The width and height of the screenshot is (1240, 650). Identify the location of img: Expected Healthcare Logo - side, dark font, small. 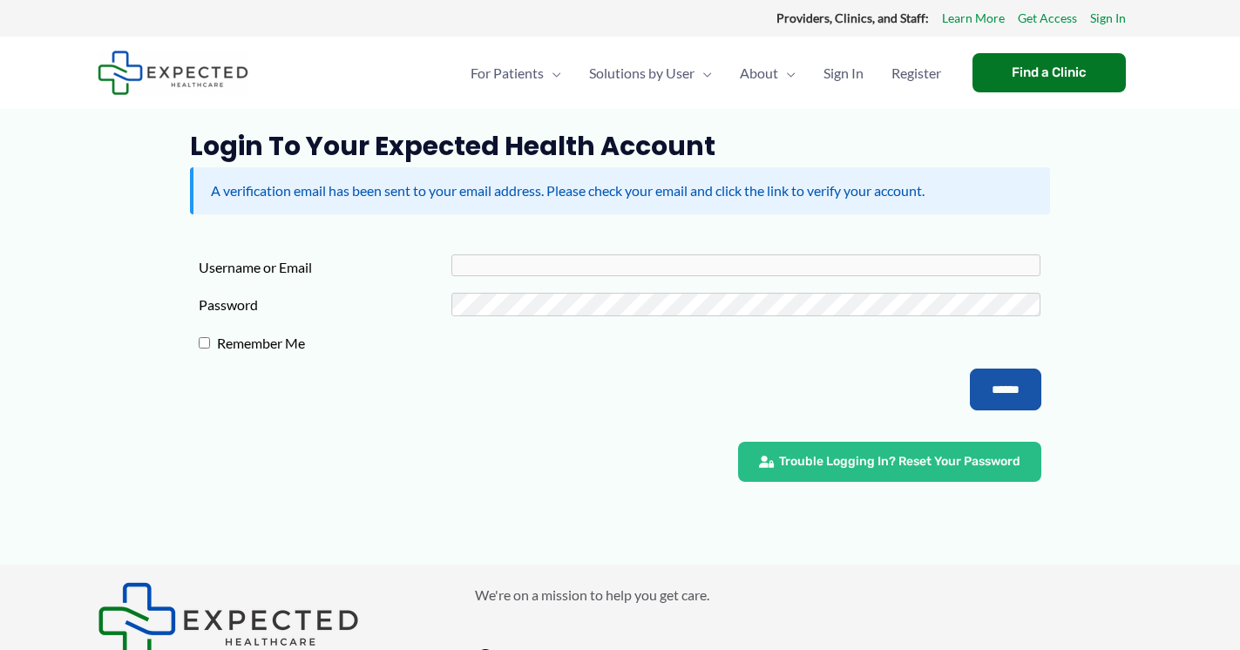
(173, 72).